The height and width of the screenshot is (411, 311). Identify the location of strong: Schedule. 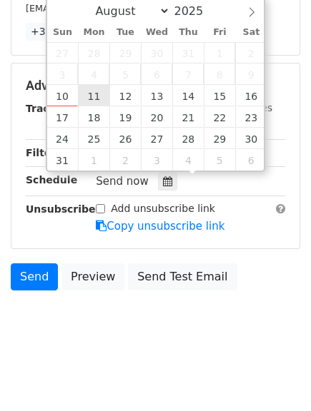
(51, 180).